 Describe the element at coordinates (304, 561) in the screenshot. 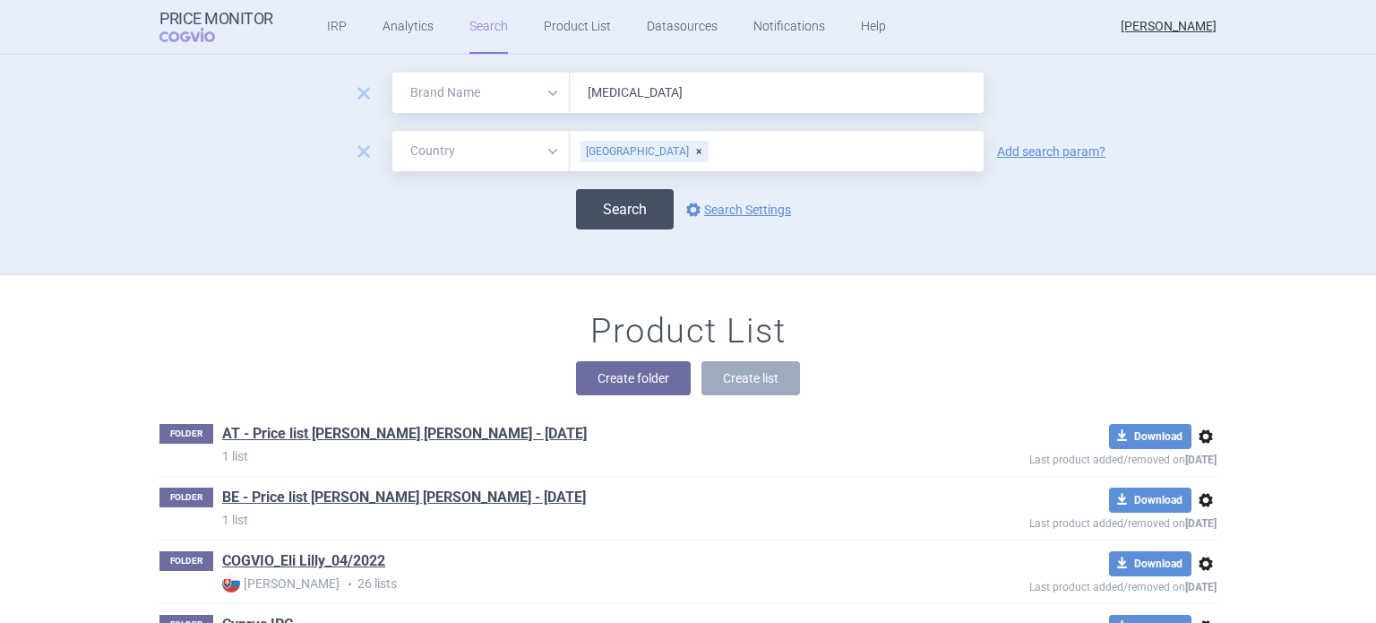

I see `a: COGVIO_Eli Lilly_04/2022` at that location.